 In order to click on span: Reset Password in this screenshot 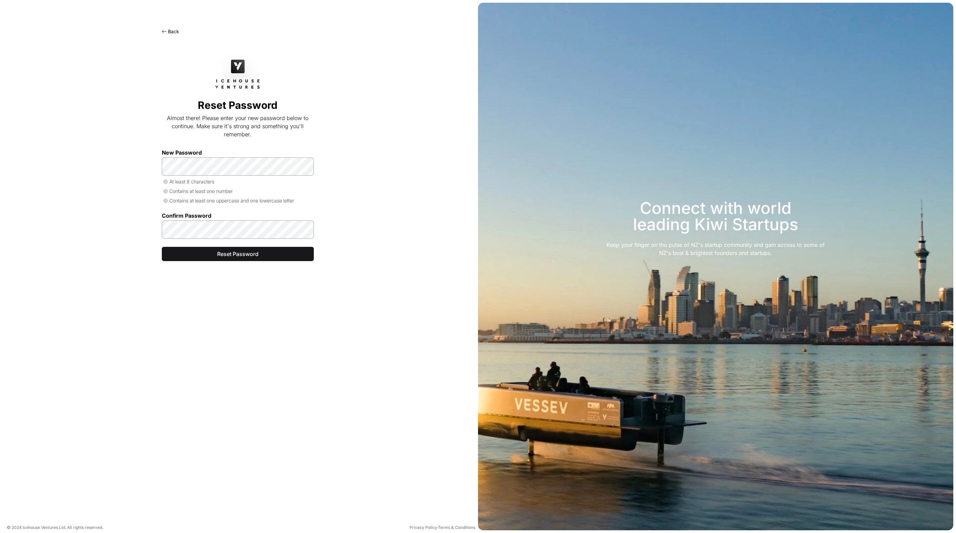, I will do `click(238, 254)`.